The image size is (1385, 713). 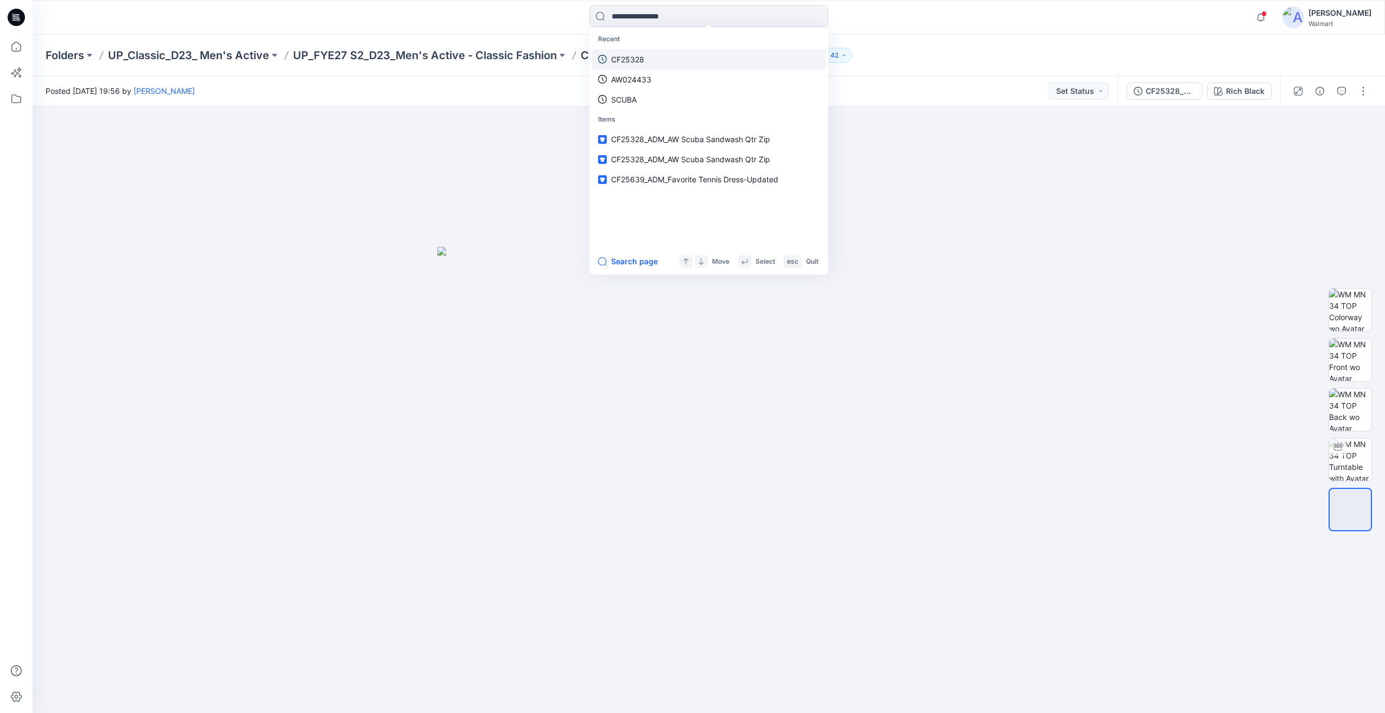 I want to click on button: Details, so click(x=1320, y=91).